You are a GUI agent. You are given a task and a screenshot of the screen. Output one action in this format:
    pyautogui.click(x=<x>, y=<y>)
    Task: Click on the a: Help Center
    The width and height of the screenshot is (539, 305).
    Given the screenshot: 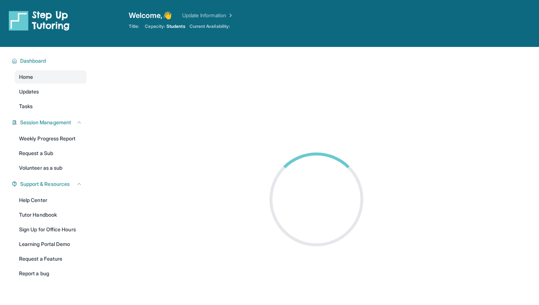 What is the action you would take?
    pyautogui.click(x=51, y=200)
    